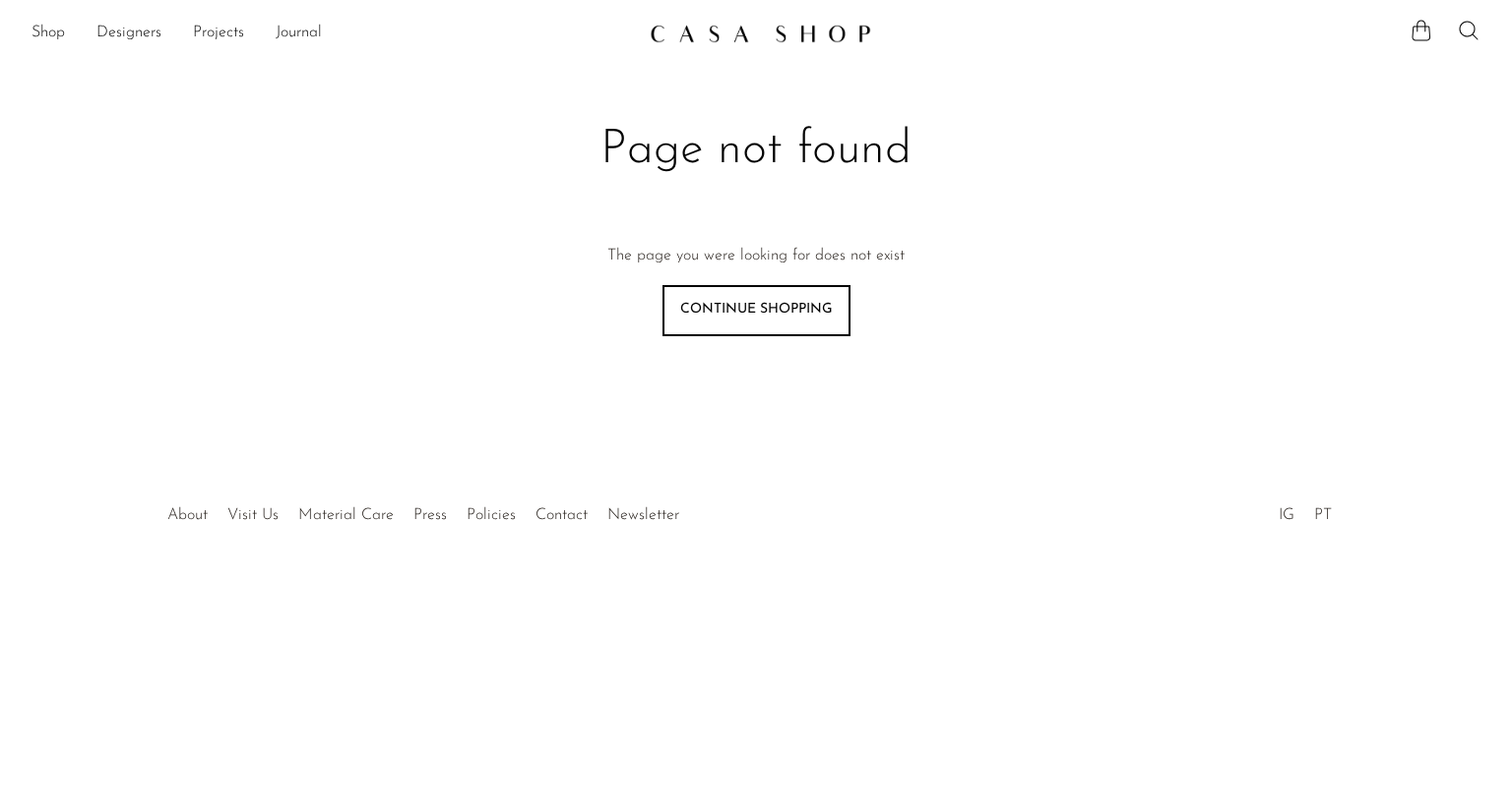  Describe the element at coordinates (423, 510) in the screenshot. I see `ul: Quick links` at that location.